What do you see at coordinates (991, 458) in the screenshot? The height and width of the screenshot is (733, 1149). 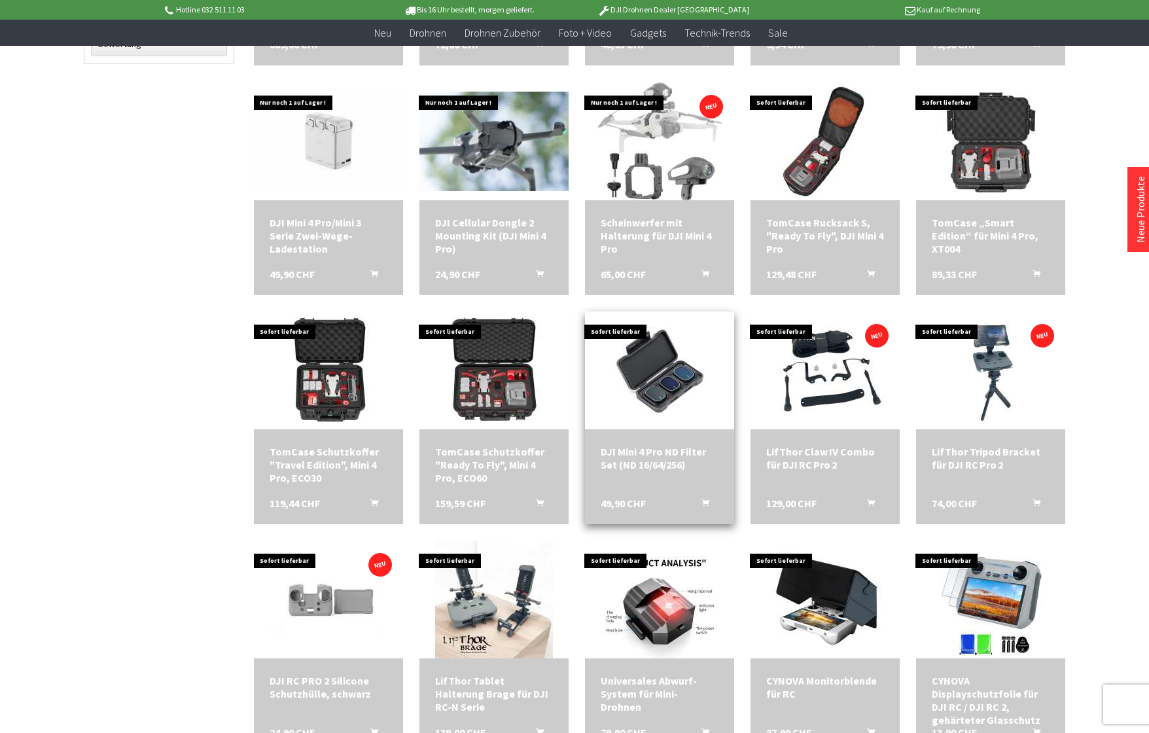 I see `a: LifThor Tripod Bracket für DJI RC Pro 2 74,00 CHF In den Warenkorb` at bounding box center [991, 458].